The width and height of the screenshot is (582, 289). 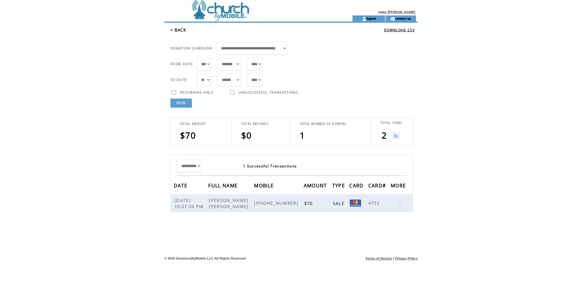 I want to click on a: DOWNLOAD CSV, so click(x=399, y=30).